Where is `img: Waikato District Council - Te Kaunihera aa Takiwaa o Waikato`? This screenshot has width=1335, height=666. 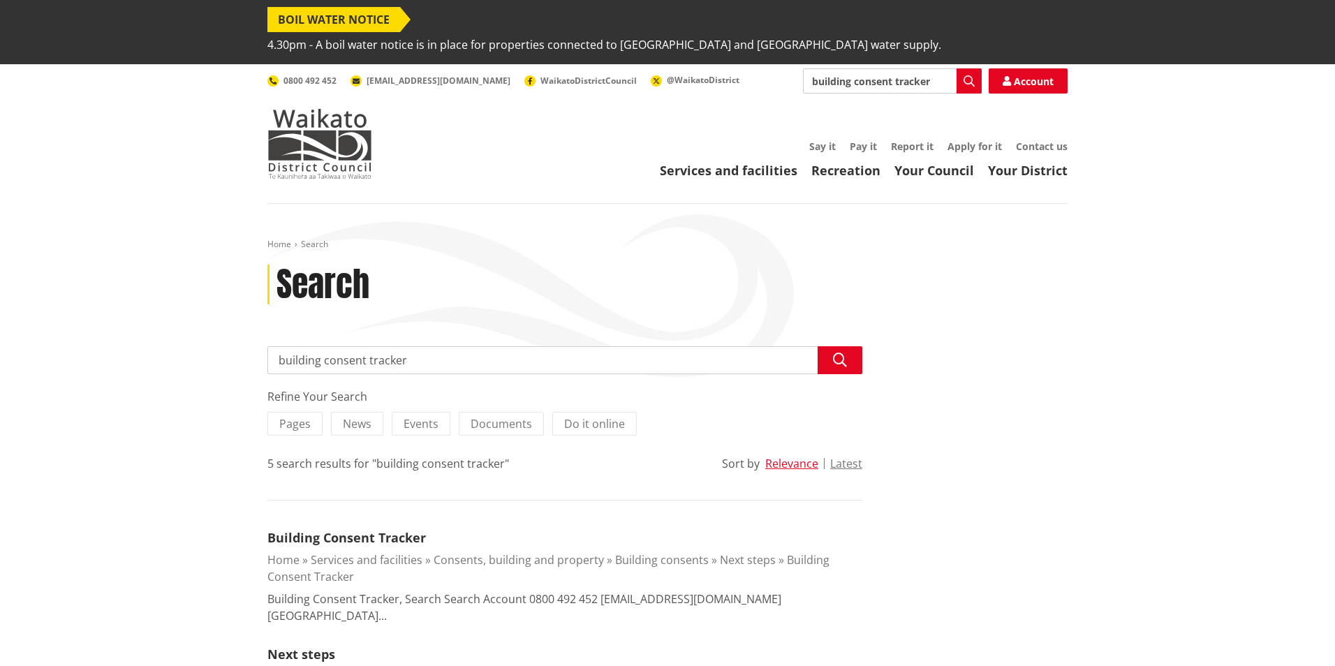
img: Waikato District Council - Te Kaunihera aa Takiwaa o Waikato is located at coordinates (320, 144).